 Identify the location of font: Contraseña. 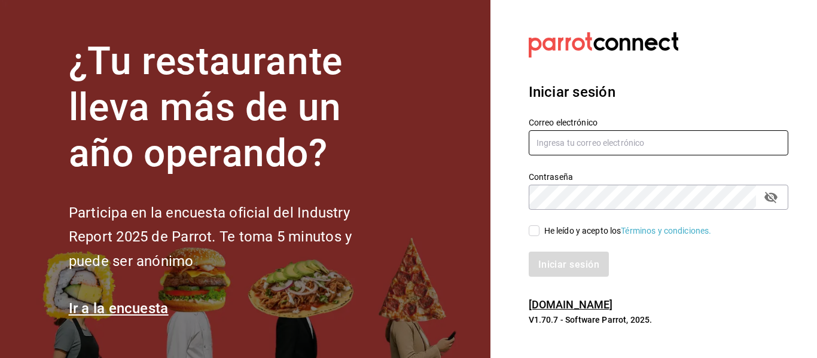
(551, 177).